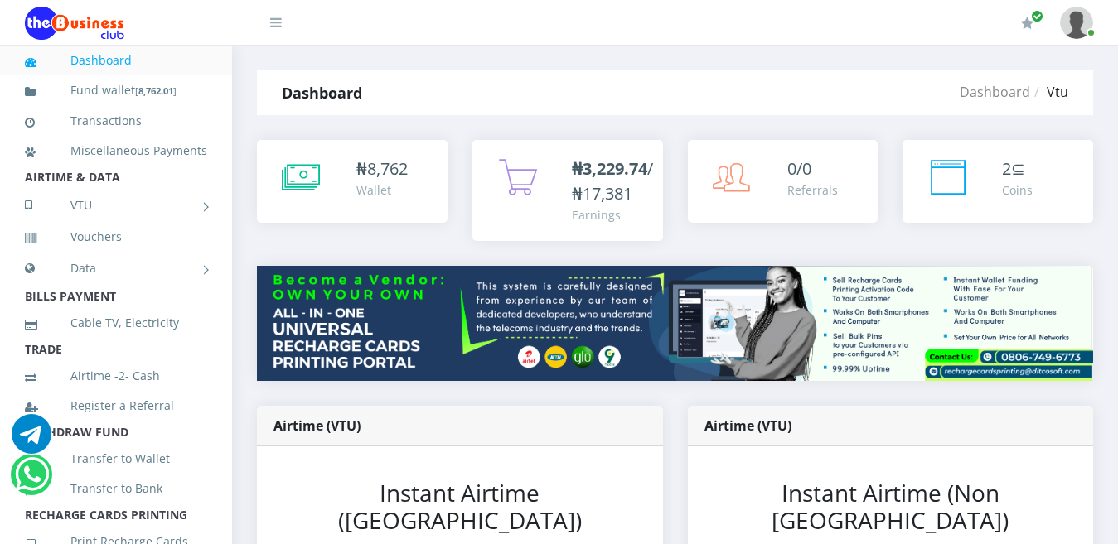 This screenshot has width=1118, height=544. I want to click on i: Renew/Upgrade Subscription, so click(1027, 23).